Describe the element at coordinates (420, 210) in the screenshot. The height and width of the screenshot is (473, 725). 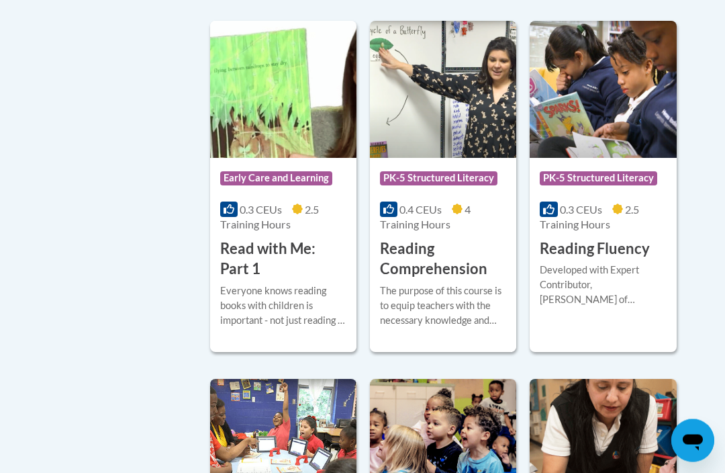
I see `span: 0.4 CEUs` at that location.